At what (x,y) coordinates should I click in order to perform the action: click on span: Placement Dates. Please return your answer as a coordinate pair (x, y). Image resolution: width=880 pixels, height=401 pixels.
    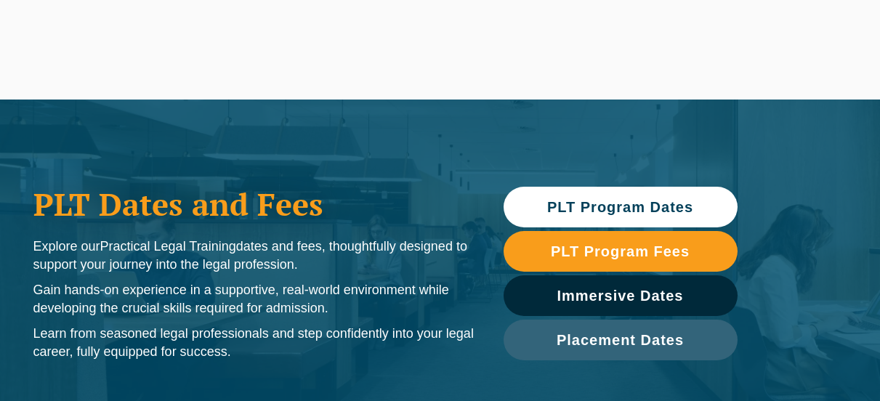
    Looking at the image, I should click on (620, 340).